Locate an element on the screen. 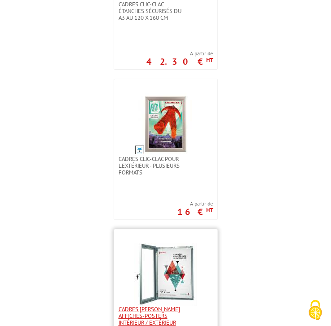 The width and height of the screenshot is (331, 326). img: Cookies (fenêtre modale) is located at coordinates (316, 310).